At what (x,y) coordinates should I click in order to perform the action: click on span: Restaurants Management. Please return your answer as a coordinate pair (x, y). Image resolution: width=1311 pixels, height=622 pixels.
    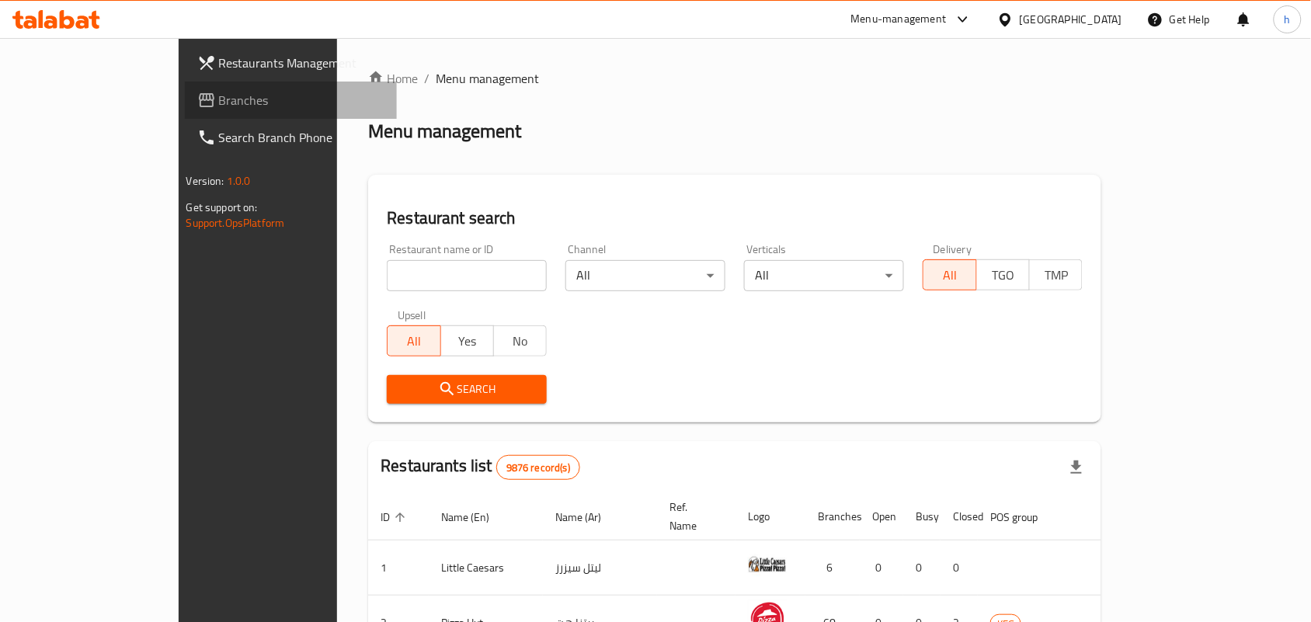
    Looking at the image, I should click on (302, 63).